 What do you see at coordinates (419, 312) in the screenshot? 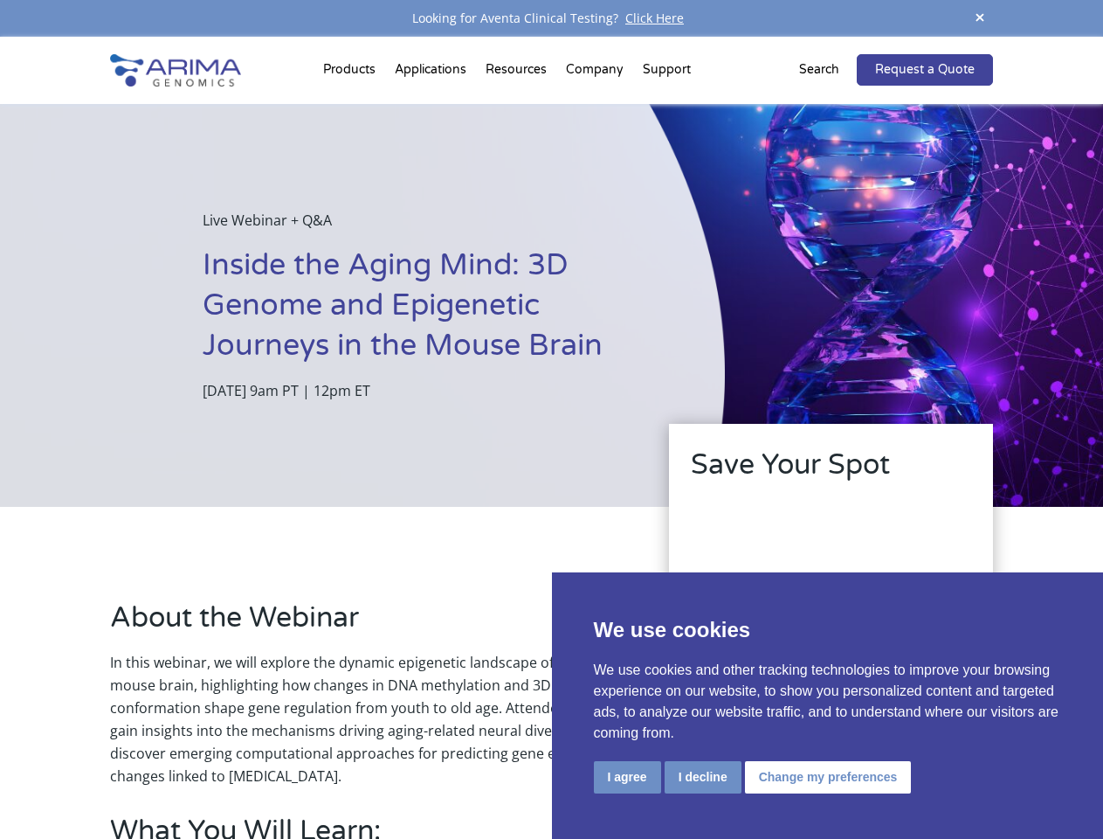
I see `h1: Inside the Aging Mind: 3D Genome and Epigenetic Journeys in the Mouse Brain` at bounding box center [419, 312].